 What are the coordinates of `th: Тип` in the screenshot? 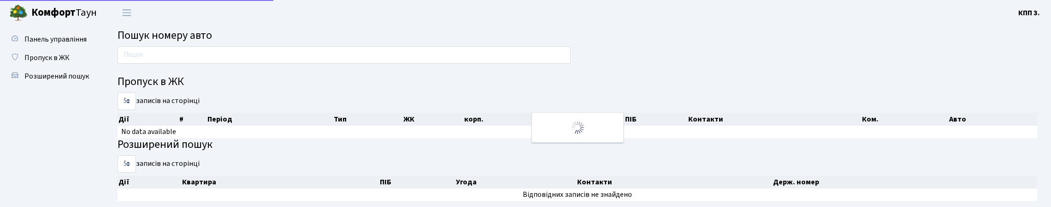 It's located at (368, 119).